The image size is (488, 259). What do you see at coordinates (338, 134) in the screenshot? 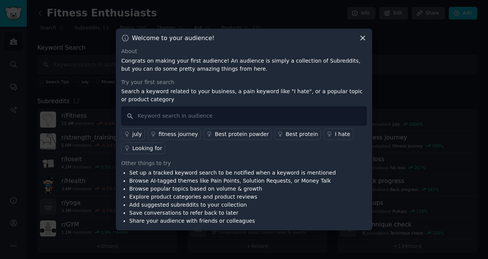
I see `a: I hate` at bounding box center [338, 134].